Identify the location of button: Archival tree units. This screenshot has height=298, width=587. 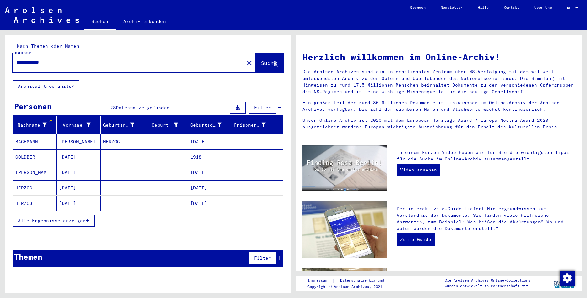
(46, 86).